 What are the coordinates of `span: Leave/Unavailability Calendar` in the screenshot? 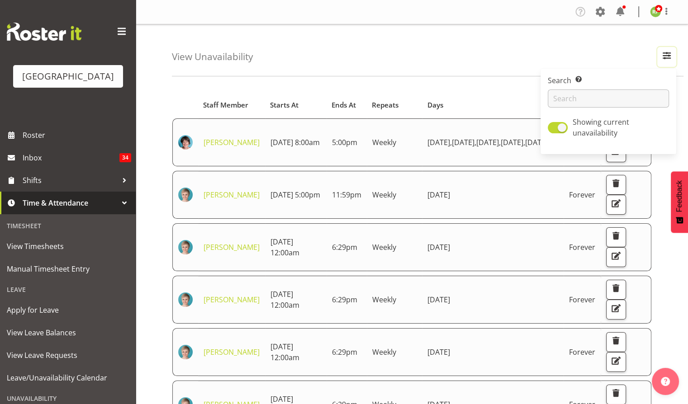 It's located at (68, 378).